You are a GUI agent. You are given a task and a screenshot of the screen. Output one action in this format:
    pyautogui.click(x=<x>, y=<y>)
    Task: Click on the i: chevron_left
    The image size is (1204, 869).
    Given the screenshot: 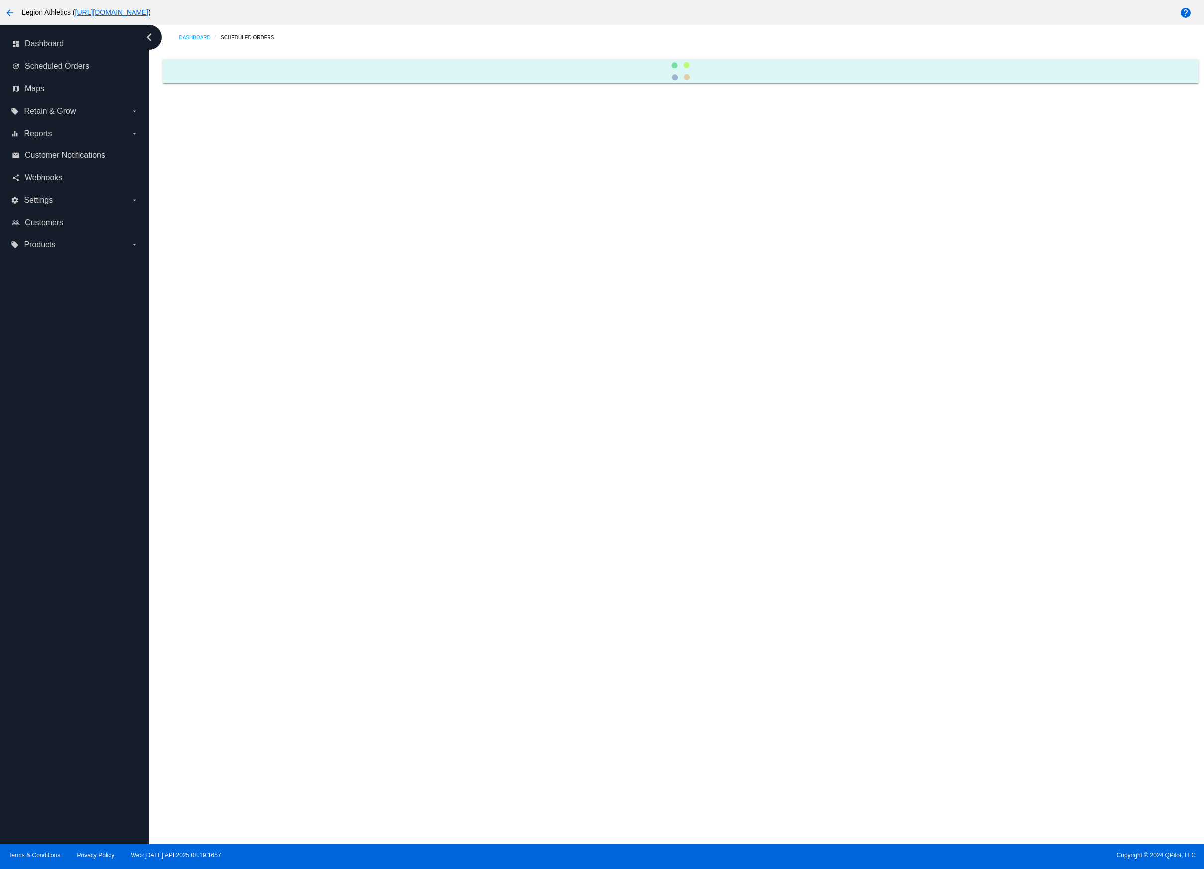 What is the action you would take?
    pyautogui.click(x=149, y=37)
    